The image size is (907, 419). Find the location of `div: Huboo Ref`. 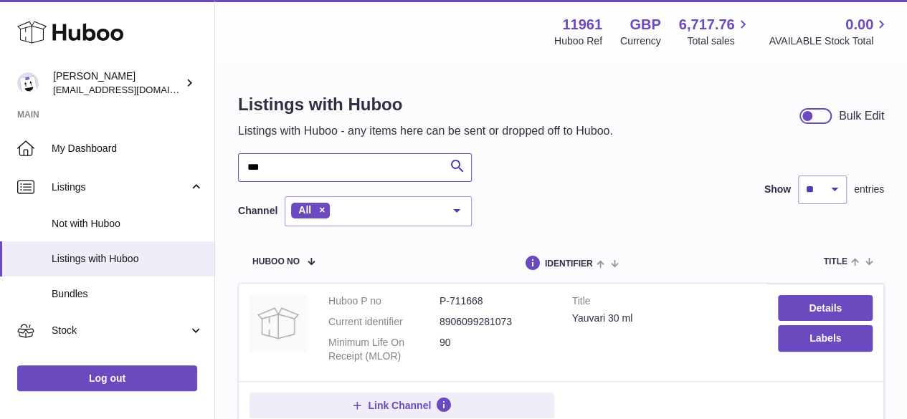

div: Huboo Ref is located at coordinates (578, 41).